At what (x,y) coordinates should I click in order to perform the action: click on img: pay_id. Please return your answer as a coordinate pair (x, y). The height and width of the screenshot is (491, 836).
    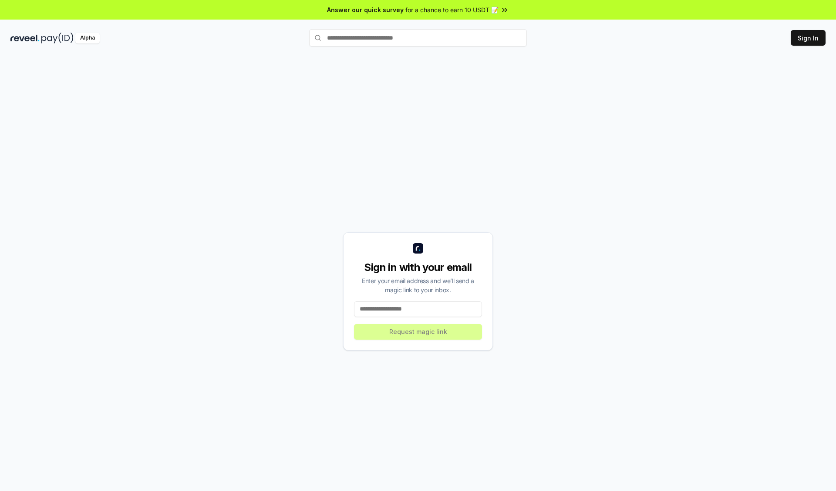
    Looking at the image, I should click on (57, 38).